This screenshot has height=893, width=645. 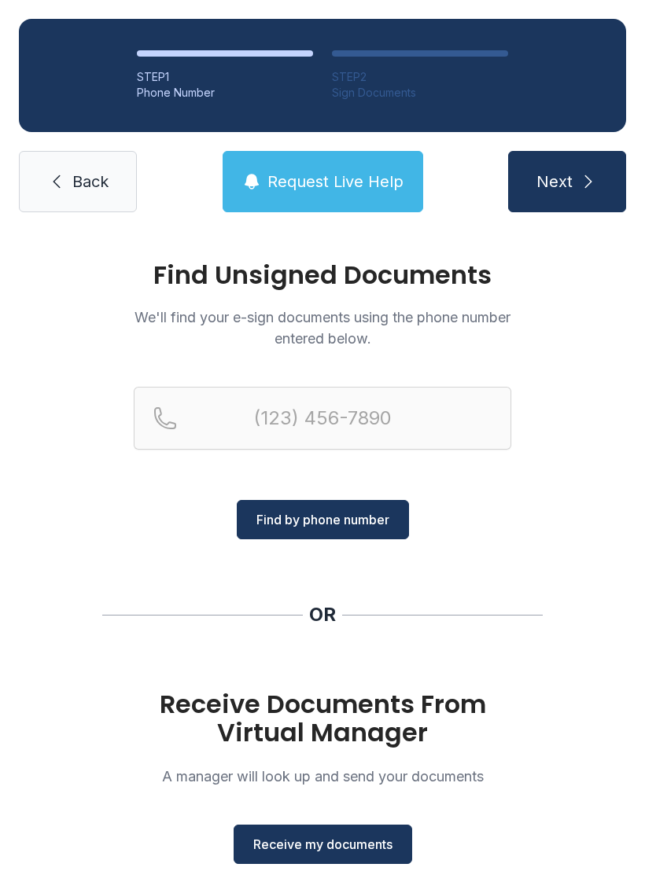 What do you see at coordinates (554, 182) in the screenshot?
I see `span: Next` at bounding box center [554, 182].